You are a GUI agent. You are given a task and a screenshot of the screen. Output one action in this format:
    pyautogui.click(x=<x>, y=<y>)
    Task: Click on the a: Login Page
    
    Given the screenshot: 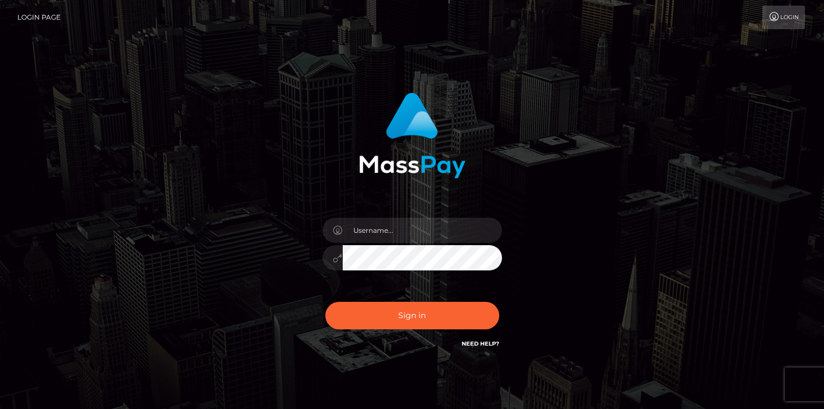 What is the action you would take?
    pyautogui.click(x=39, y=17)
    